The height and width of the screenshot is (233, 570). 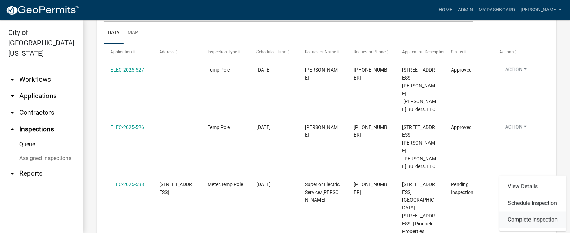 What do you see at coordinates (533, 204) in the screenshot?
I see `div: Action` at bounding box center [533, 204].